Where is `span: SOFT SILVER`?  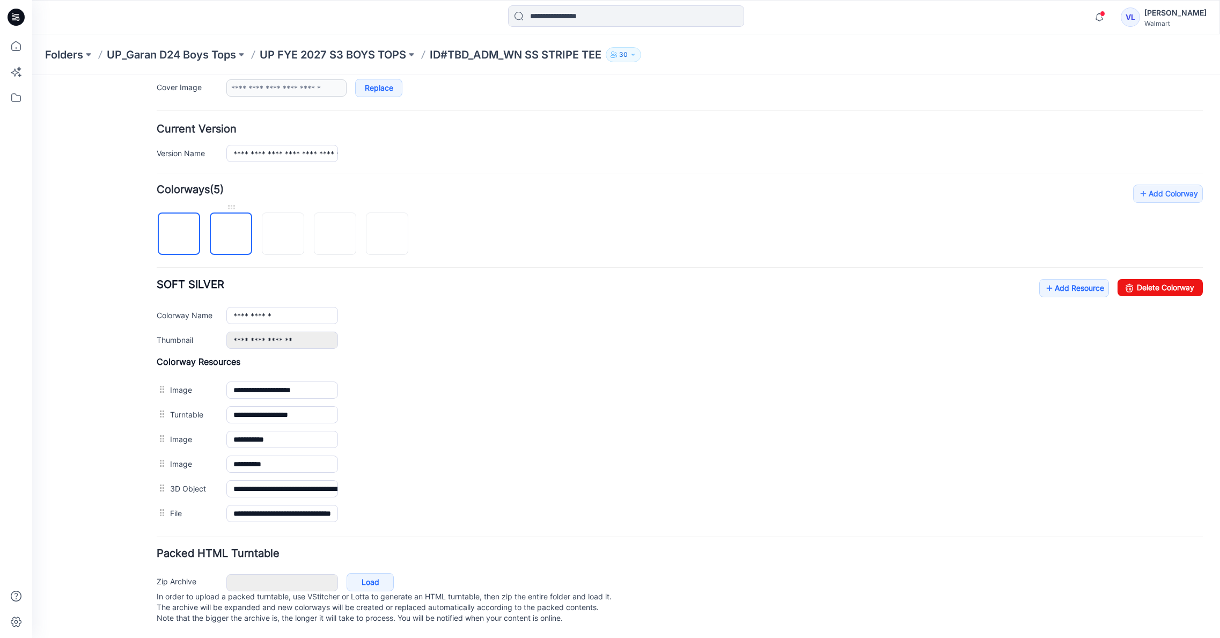 span: SOFT SILVER is located at coordinates (158, 209).